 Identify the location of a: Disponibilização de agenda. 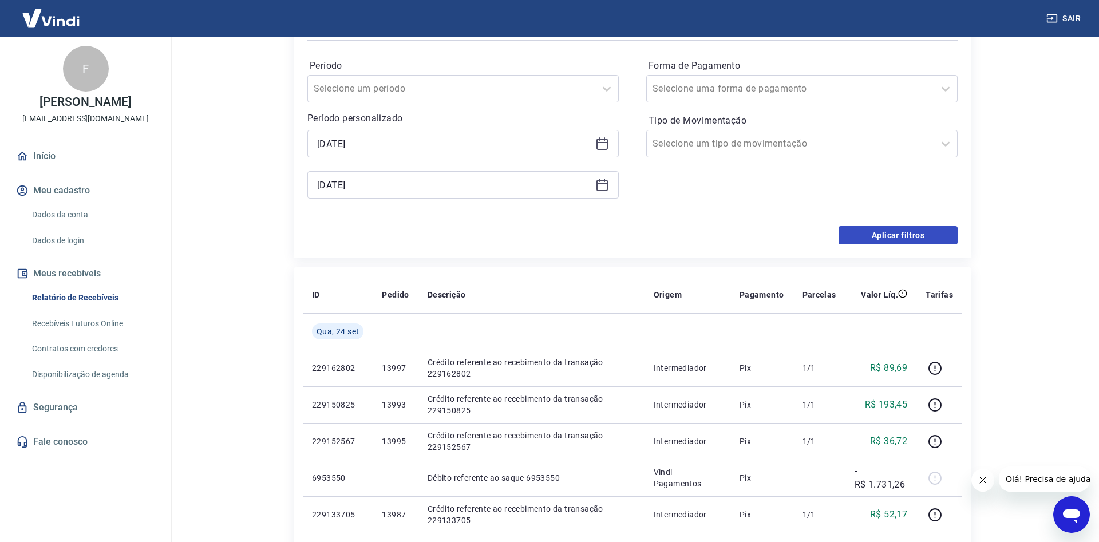
(92, 374).